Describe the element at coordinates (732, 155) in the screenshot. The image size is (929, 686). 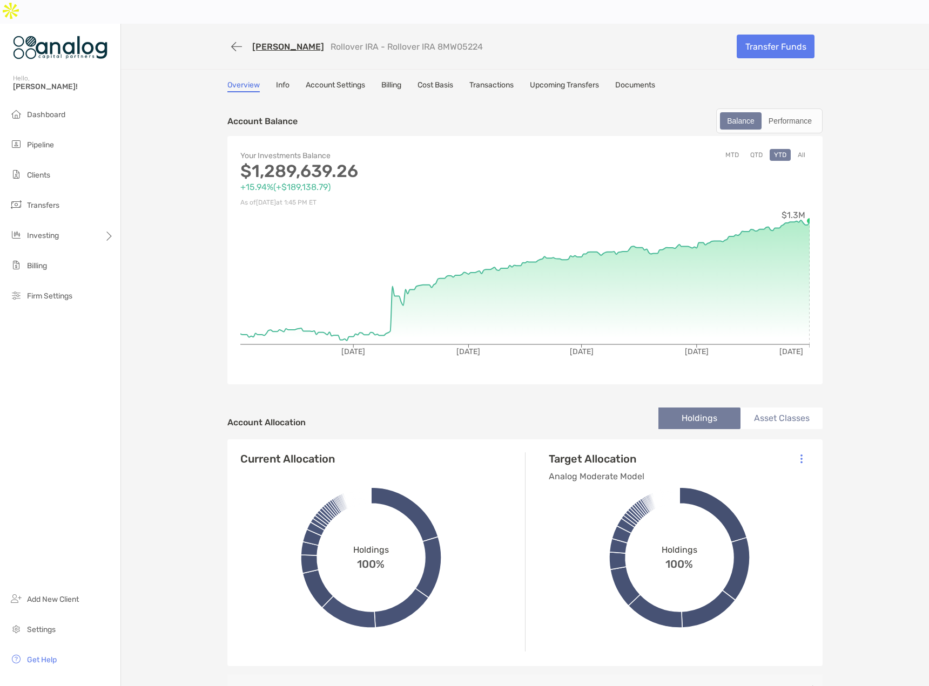
I see `button: MTD` at that location.